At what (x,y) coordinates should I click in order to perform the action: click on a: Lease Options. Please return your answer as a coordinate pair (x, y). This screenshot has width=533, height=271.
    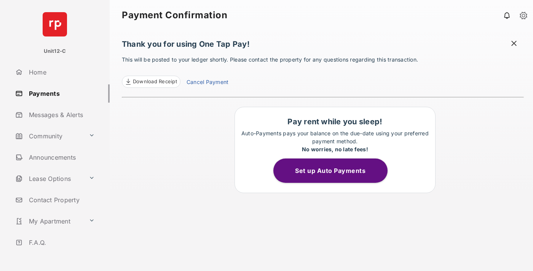
    Looking at the image, I should click on (49, 179).